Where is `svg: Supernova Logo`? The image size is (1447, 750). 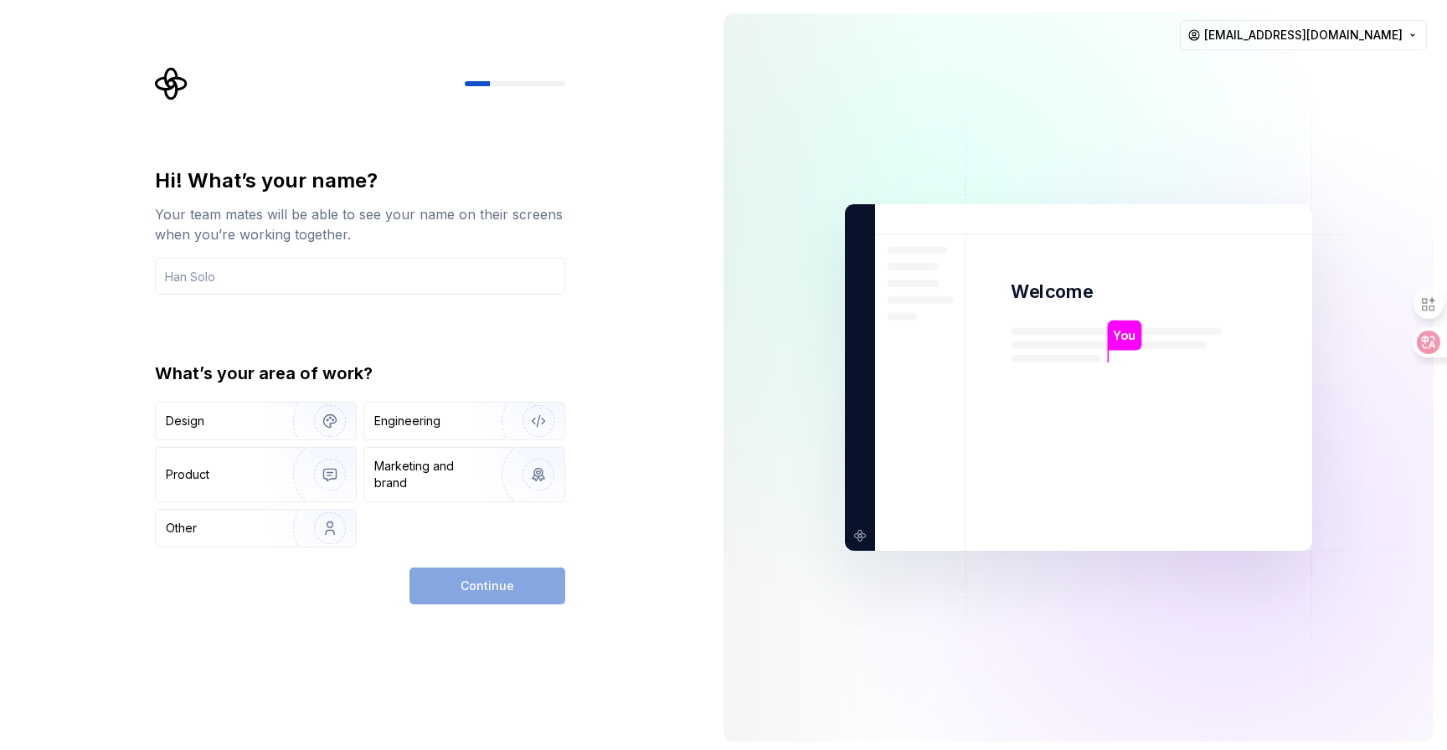 svg: Supernova Logo is located at coordinates (172, 84).